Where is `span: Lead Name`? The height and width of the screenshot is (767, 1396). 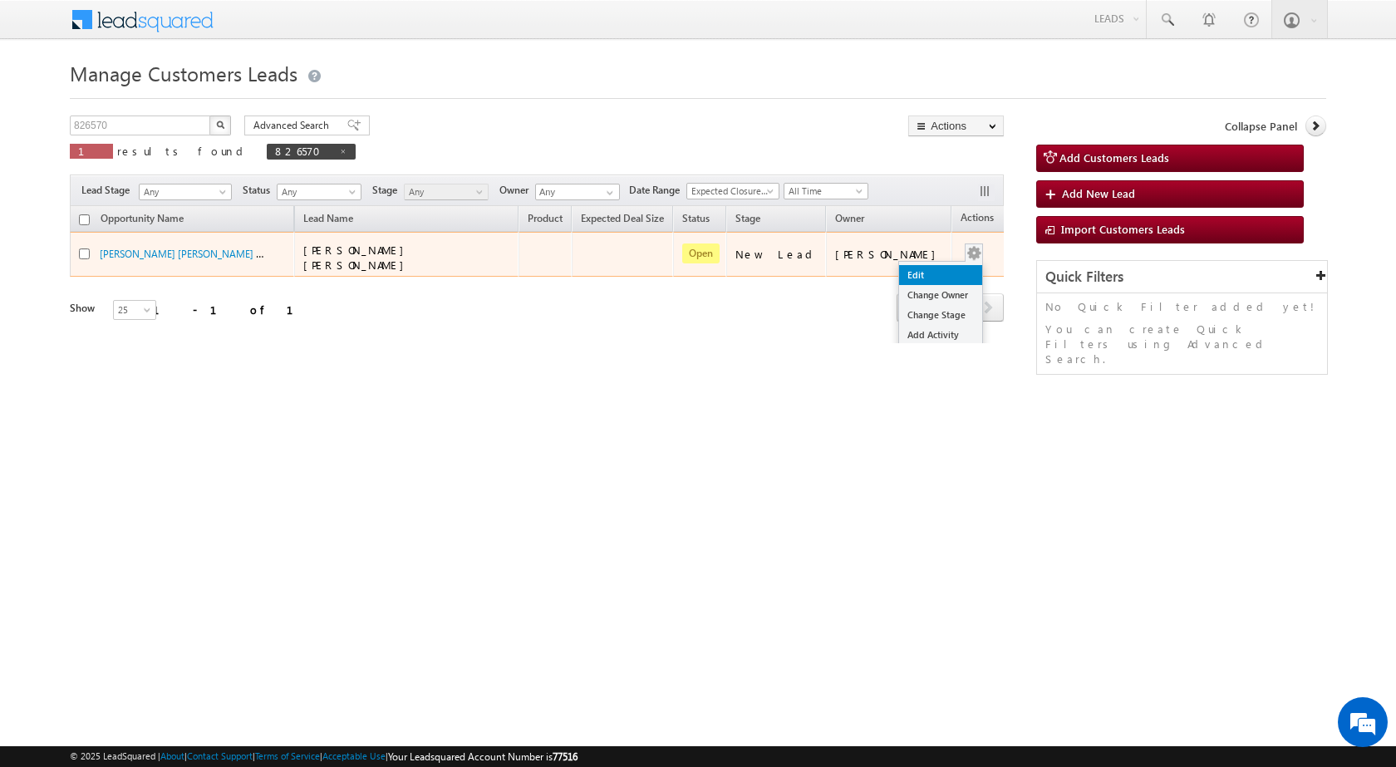 span: Lead Name is located at coordinates (328, 220).